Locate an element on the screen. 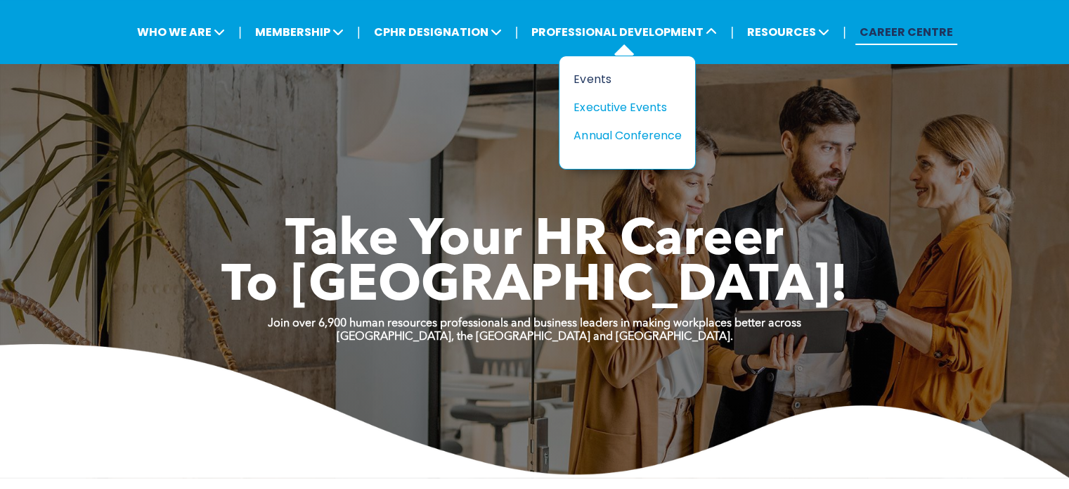  a: Annual Conference is located at coordinates (627, 135).